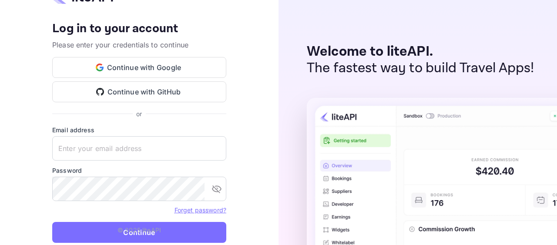  Describe the element at coordinates (139, 148) in the screenshot. I see `input: Enter your email address` at that location.